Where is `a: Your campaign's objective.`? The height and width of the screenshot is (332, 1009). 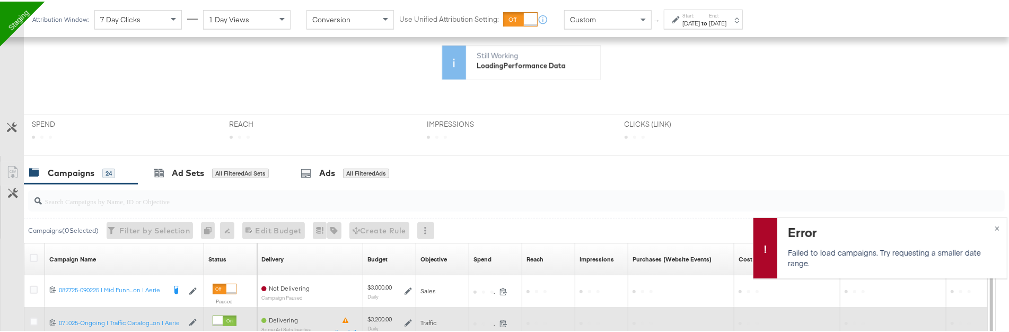 a: Your campaign's objective. is located at coordinates (434, 258).